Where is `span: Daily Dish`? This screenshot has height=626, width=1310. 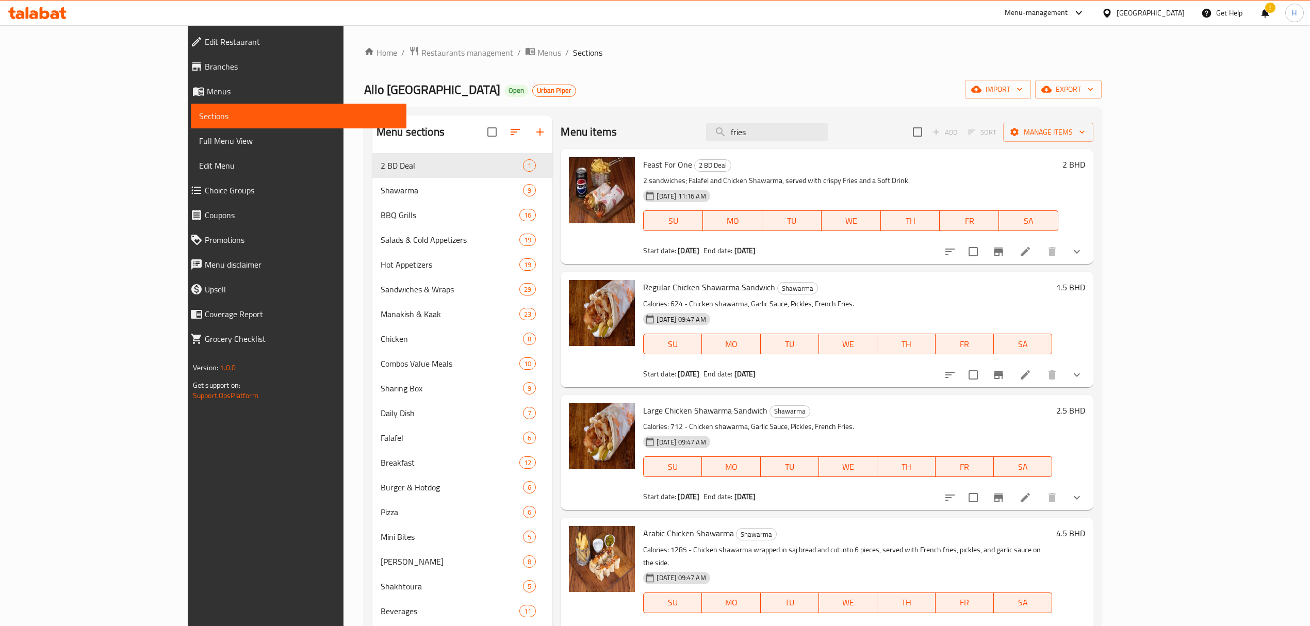 span: Daily Dish is located at coordinates (452, 413).